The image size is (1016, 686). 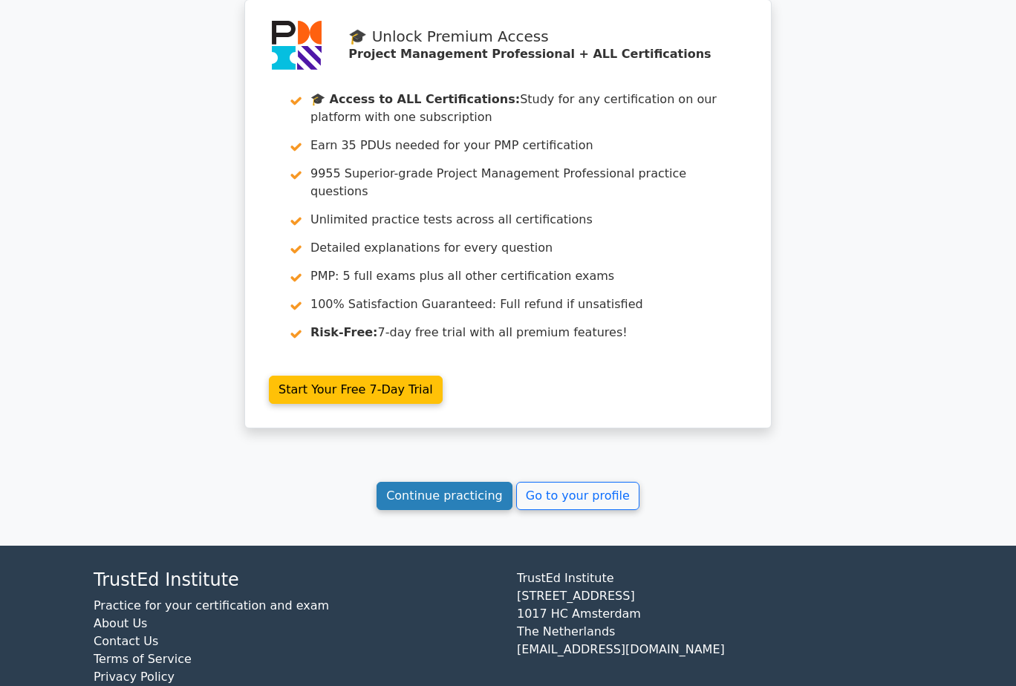 I want to click on a: Start Your Free 7-Day Trial, so click(x=356, y=390).